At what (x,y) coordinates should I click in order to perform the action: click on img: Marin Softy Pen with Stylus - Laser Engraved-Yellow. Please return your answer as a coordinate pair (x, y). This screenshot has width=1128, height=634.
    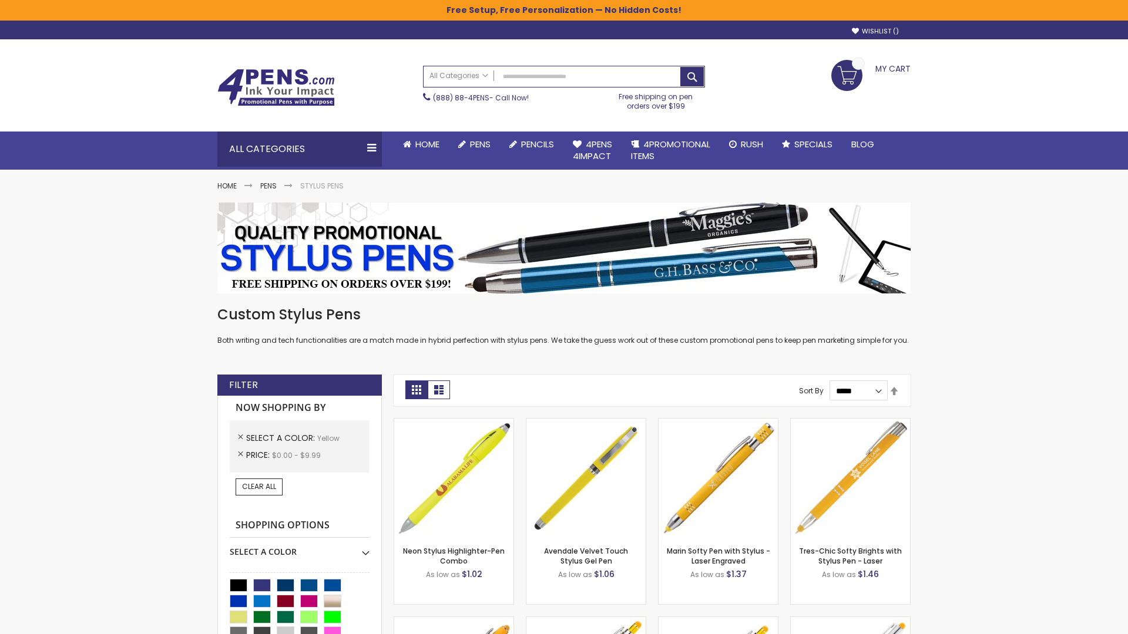
    Looking at the image, I should click on (718, 478).